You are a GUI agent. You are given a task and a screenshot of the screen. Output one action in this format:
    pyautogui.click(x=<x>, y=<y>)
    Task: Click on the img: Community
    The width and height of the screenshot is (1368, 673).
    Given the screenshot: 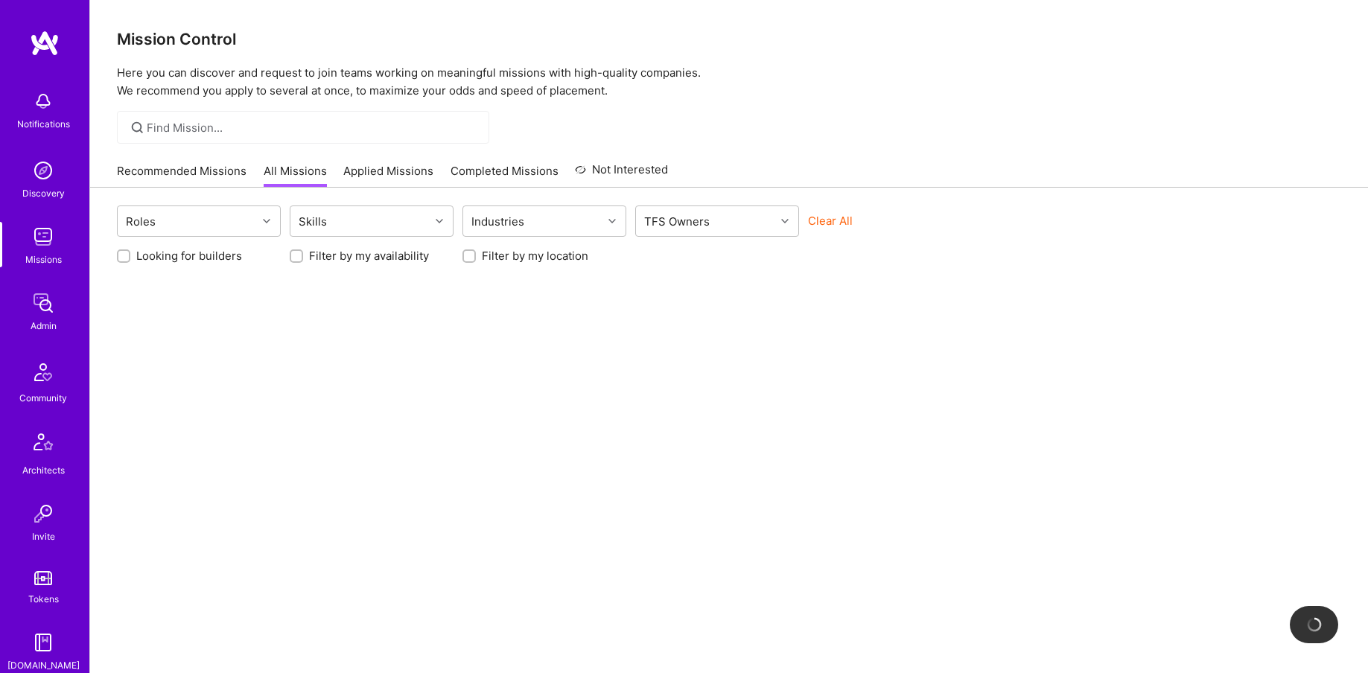 What is the action you would take?
    pyautogui.click(x=43, y=372)
    